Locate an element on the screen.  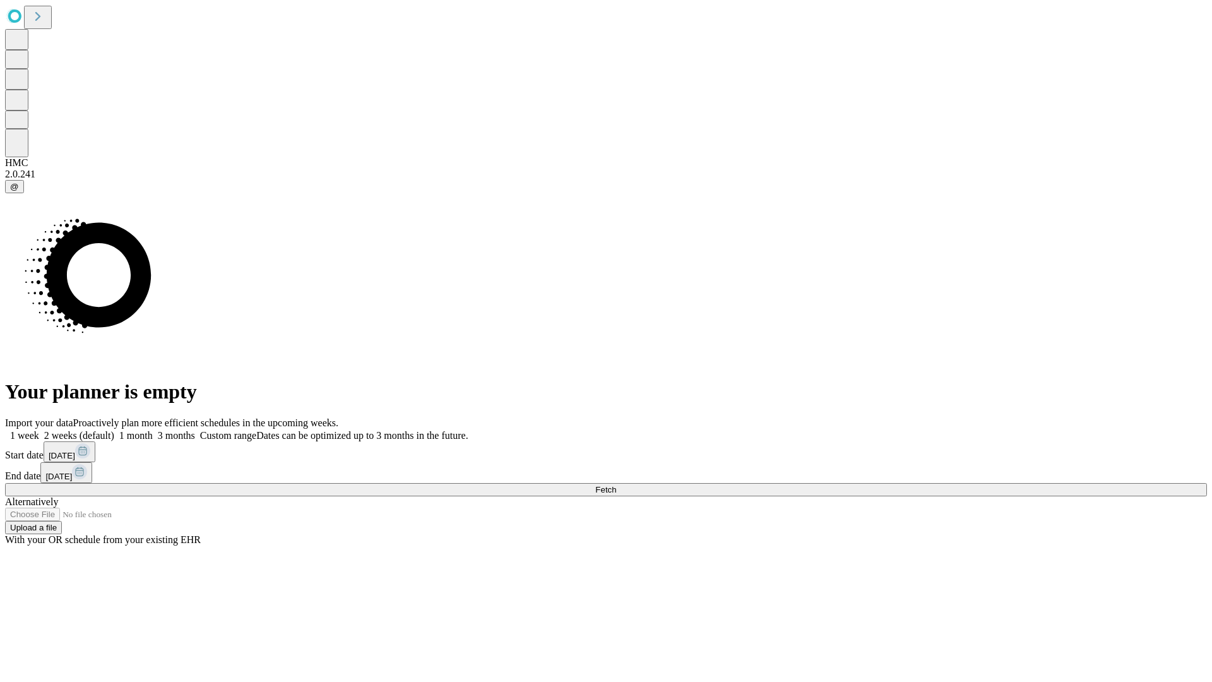
span: 1 month is located at coordinates (136, 435).